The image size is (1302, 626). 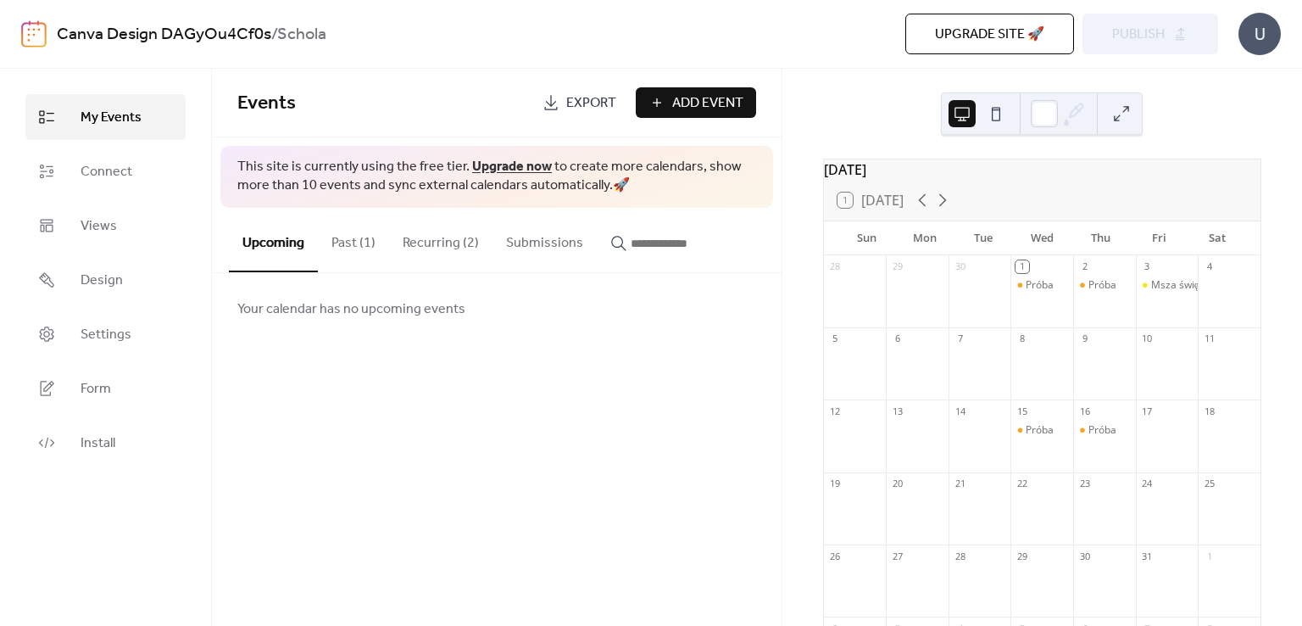 What do you see at coordinates (1147, 410) in the screenshot?
I see `div: 17` at bounding box center [1147, 410].